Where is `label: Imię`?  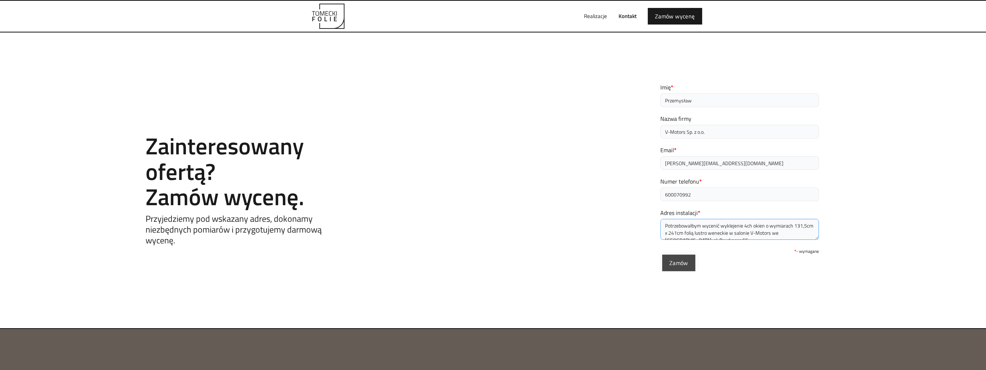 label: Imię is located at coordinates (740, 87).